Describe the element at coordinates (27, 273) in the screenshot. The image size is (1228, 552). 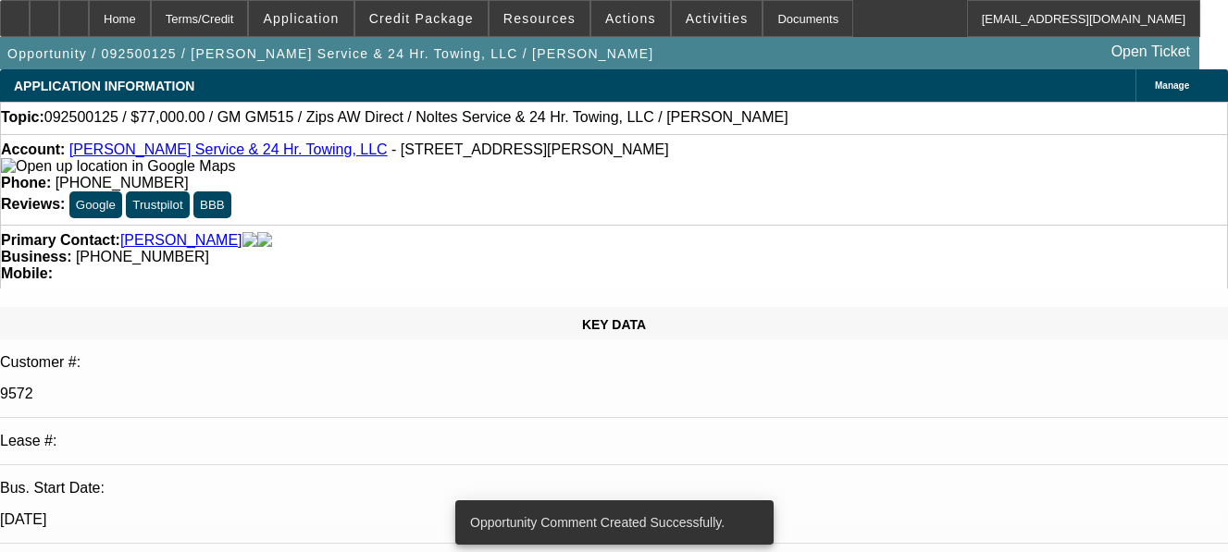
I see `strong: Mobile:` at that location.